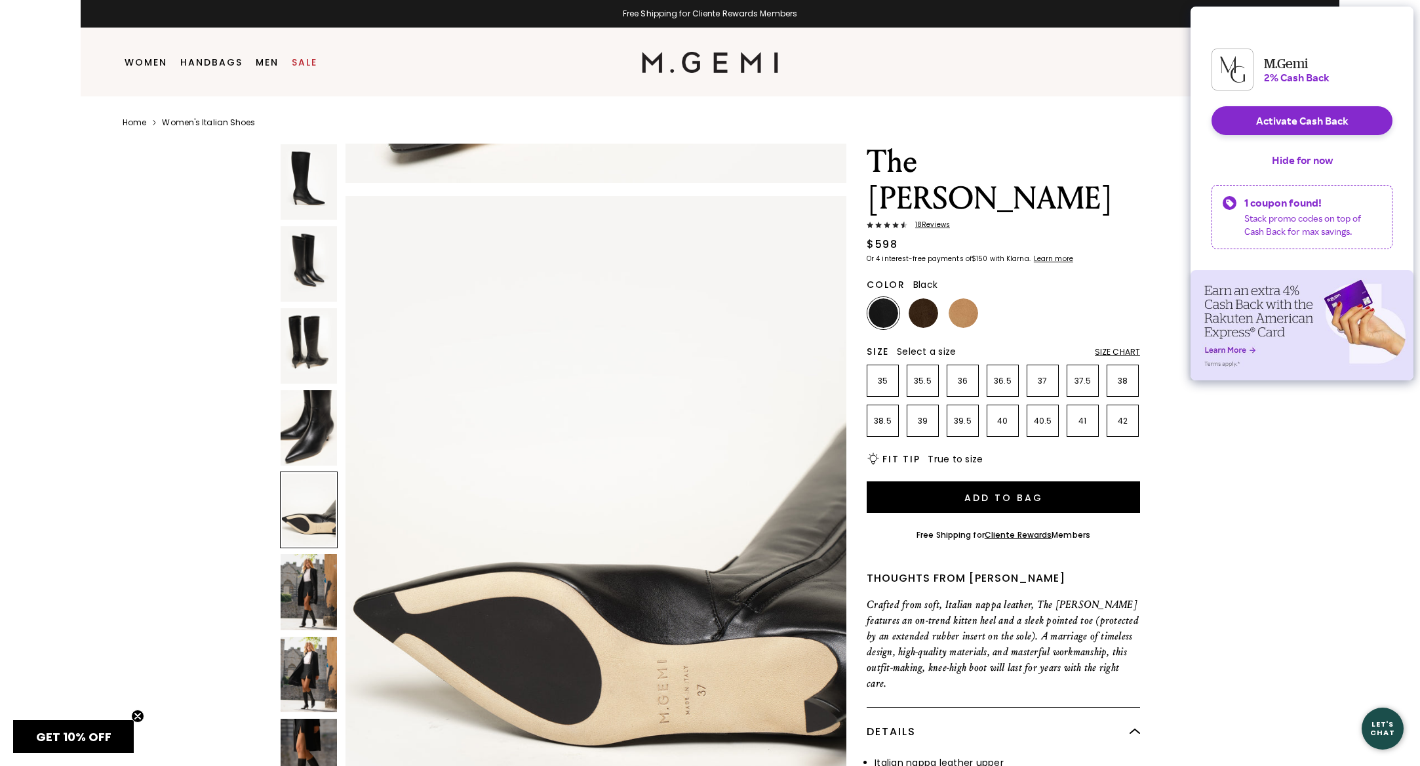  I want to click on a: Women's Italian Shoes, so click(209, 123).